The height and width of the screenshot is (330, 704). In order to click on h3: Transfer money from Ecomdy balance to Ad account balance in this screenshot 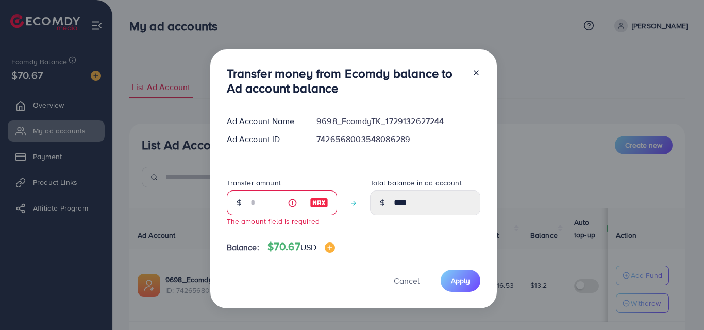, I will do `click(345, 81)`.